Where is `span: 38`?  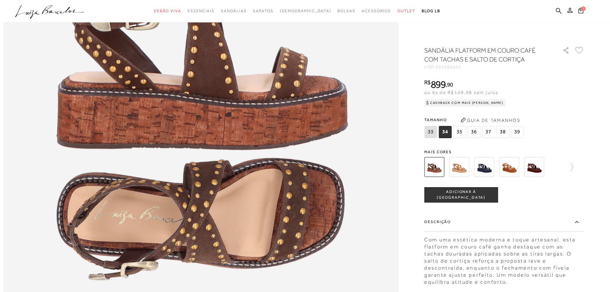 span: 38 is located at coordinates (503, 132).